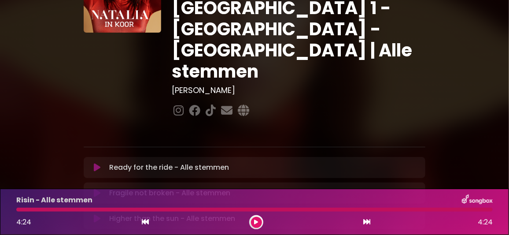  Describe the element at coordinates (54, 200) in the screenshot. I see `p: Risin - Alle stemmen` at that location.